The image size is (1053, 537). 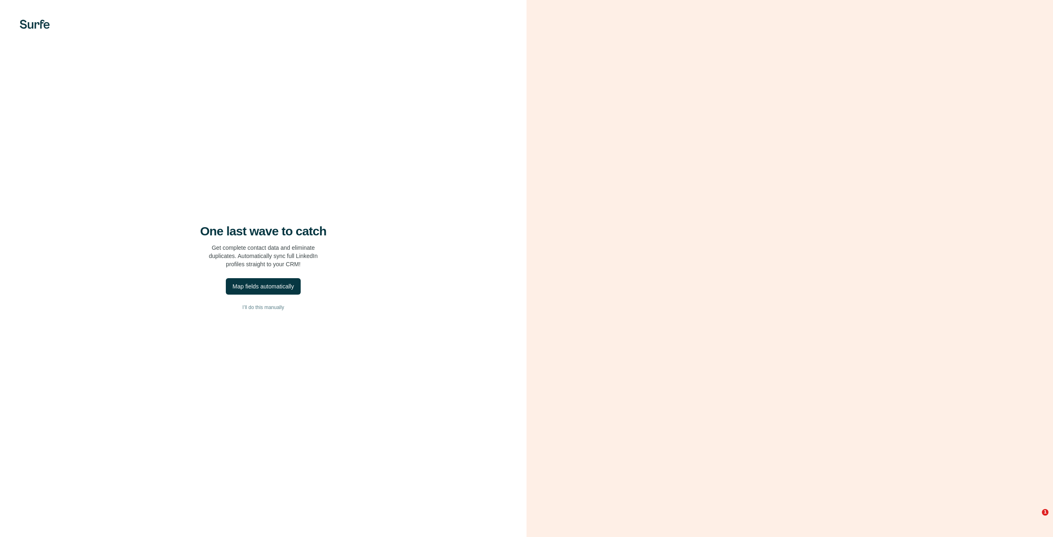 What do you see at coordinates (263, 286) in the screenshot?
I see `div: Map fields automatically` at bounding box center [263, 286].